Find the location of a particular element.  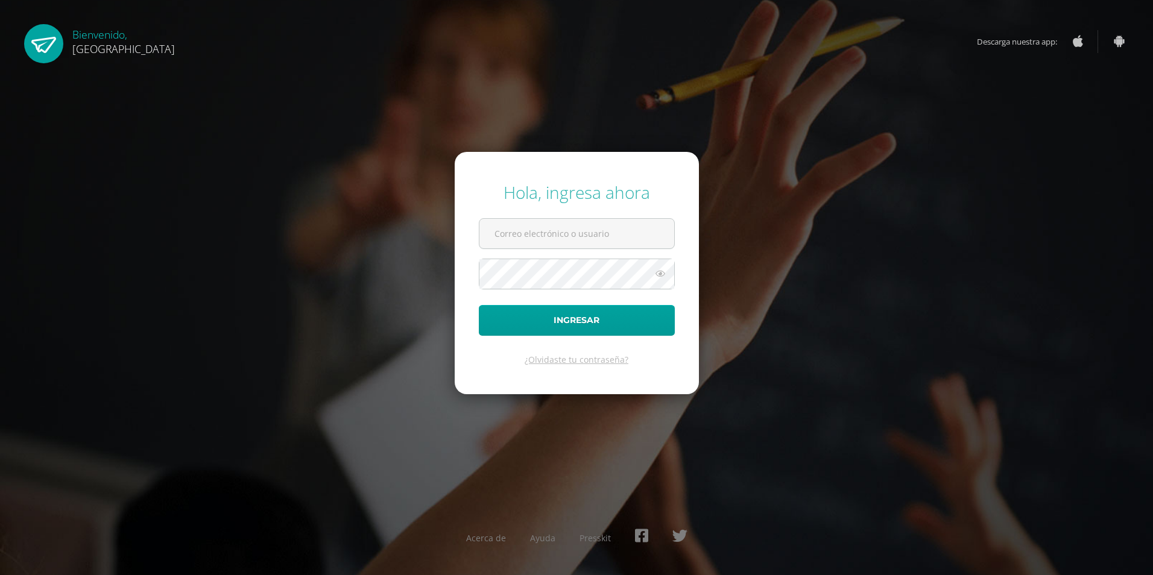

a: Acerca de is located at coordinates (486, 538).